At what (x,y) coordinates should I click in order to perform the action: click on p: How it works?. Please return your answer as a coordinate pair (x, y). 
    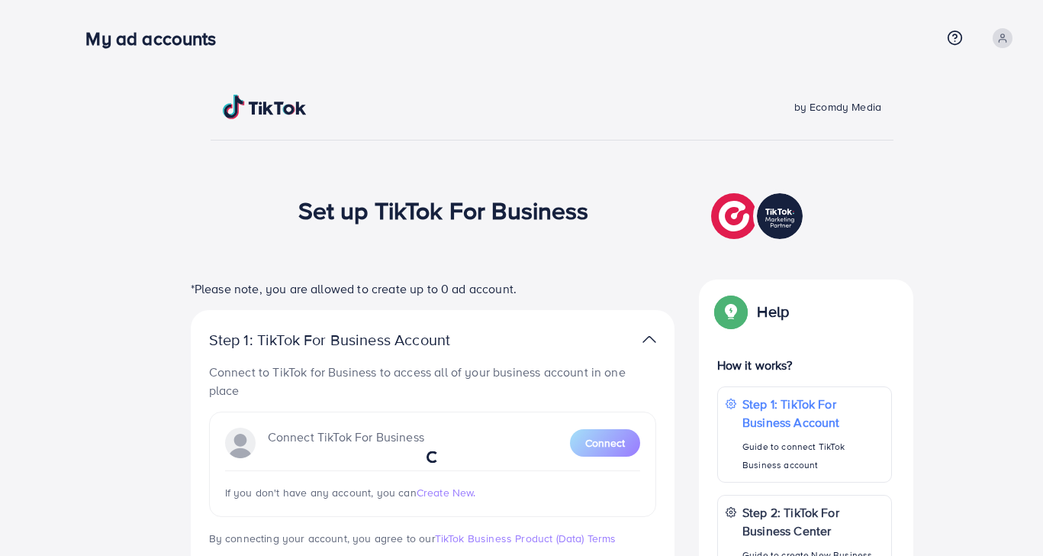
    Looking at the image, I should click on (805, 365).